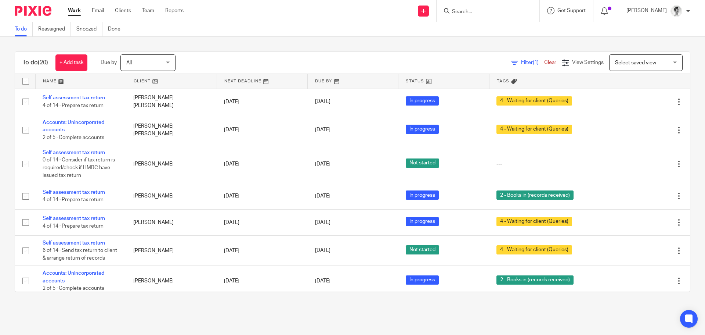  I want to click on img: Adam_2025.jpg, so click(676, 11).